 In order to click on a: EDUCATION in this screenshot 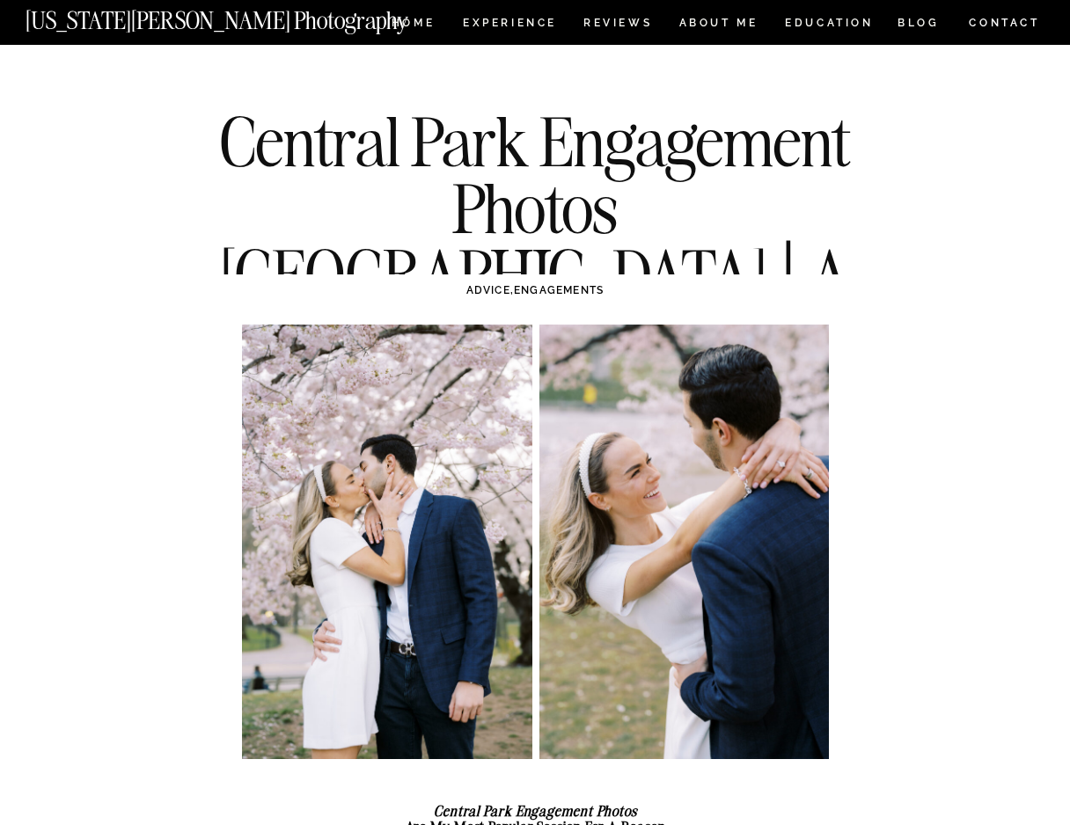, I will do `click(829, 25)`.